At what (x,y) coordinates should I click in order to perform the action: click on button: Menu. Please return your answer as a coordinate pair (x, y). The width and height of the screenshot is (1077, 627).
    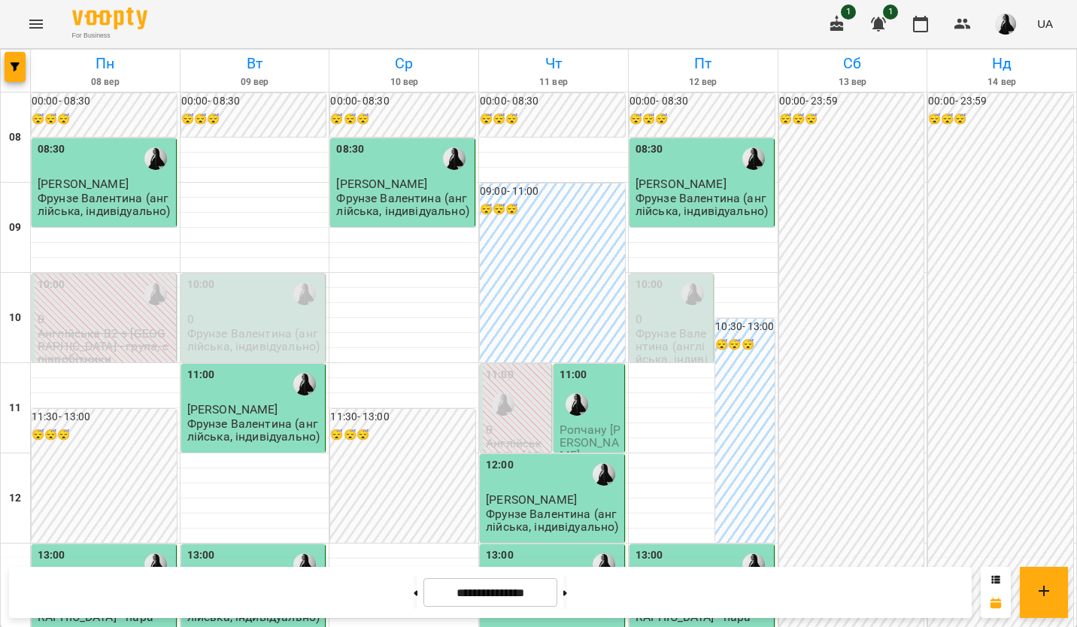
    Looking at the image, I should click on (36, 24).